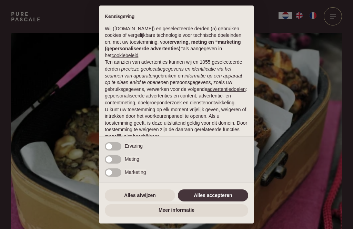 This screenshot has width=353, height=229. What do you see at coordinates (173, 79) in the screenshot?
I see `em: informatie op een apparaat op te slaan en/of te openen` at bounding box center [173, 79].